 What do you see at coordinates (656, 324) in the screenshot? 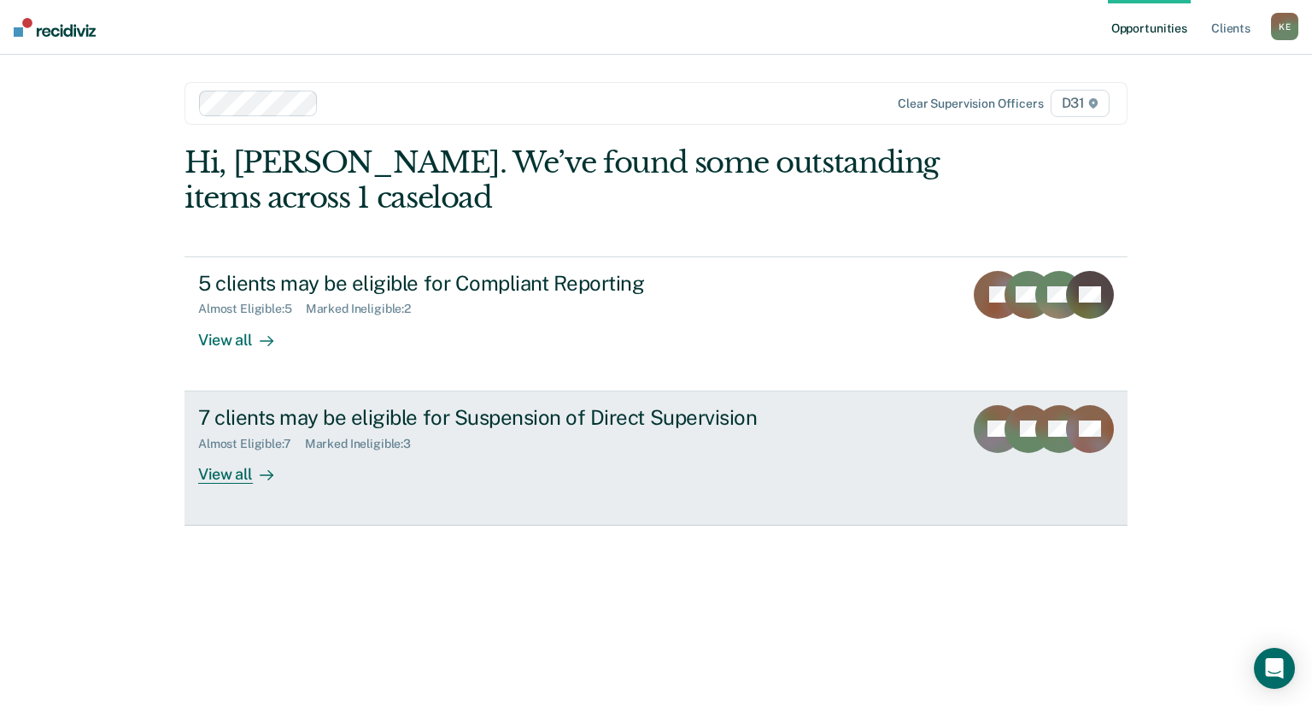
I see `a: 5 clients may be eligible for Compliant ReportingAlmost Eligible:5Marked Ineligible:2View all` at bounding box center [656, 324].